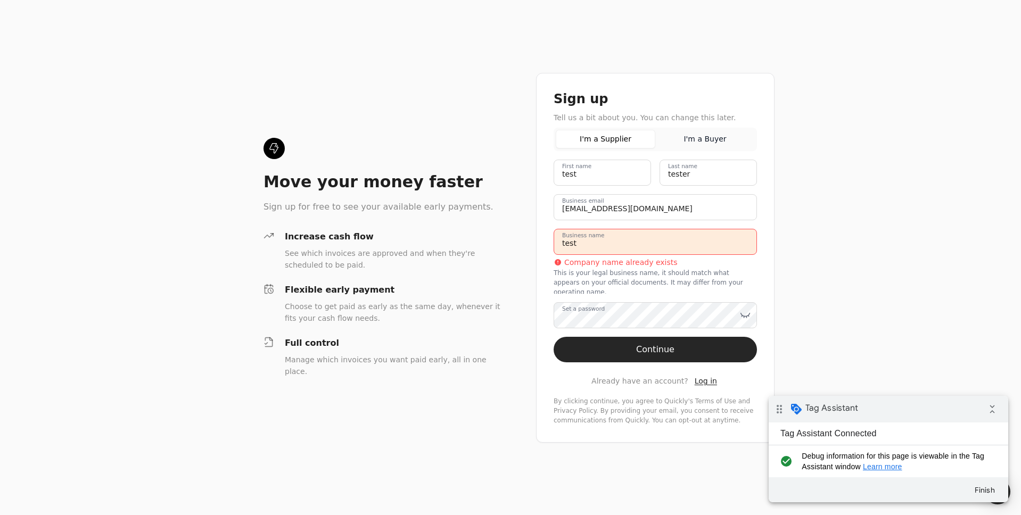 This screenshot has height=515, width=1021. Describe the element at coordinates (17, 65) in the screenshot. I see `i: check_circle` at that location.